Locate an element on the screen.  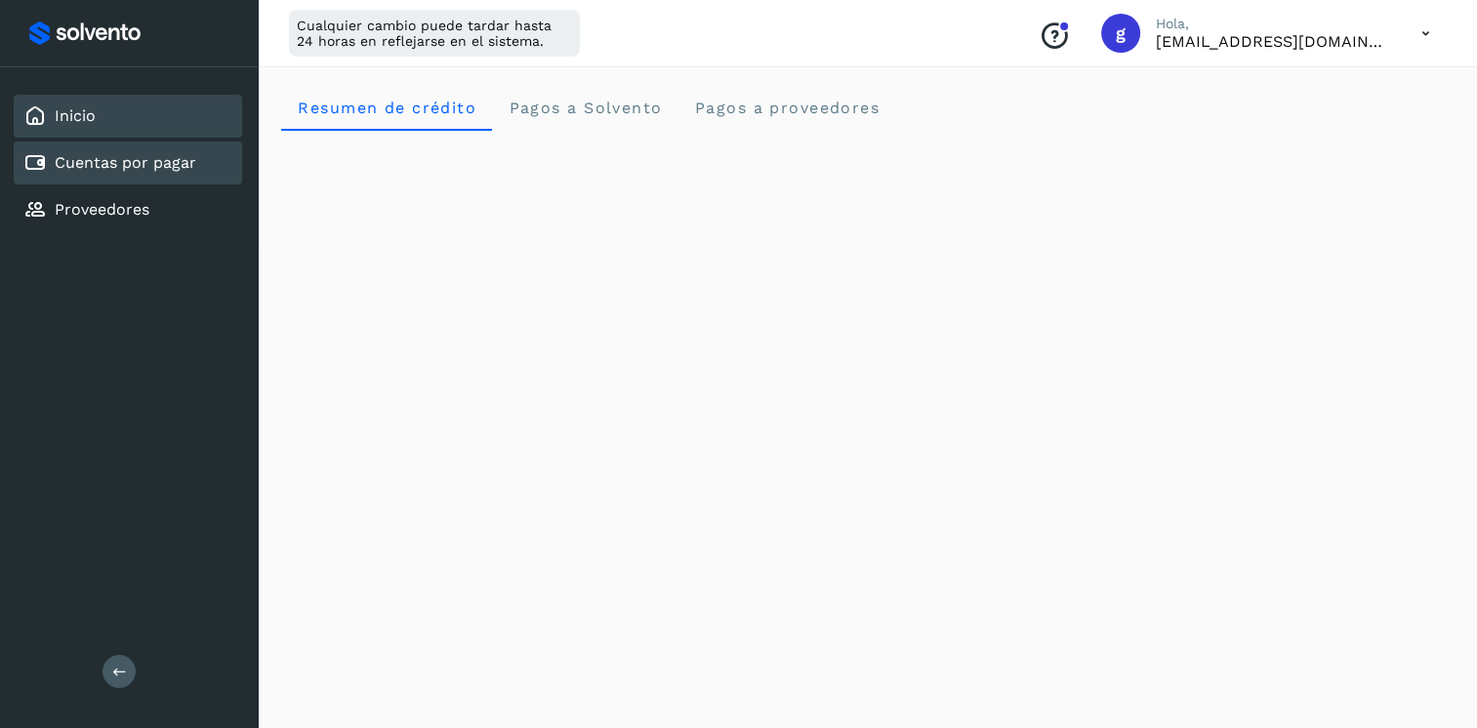
div: Inicio is located at coordinates (128, 116).